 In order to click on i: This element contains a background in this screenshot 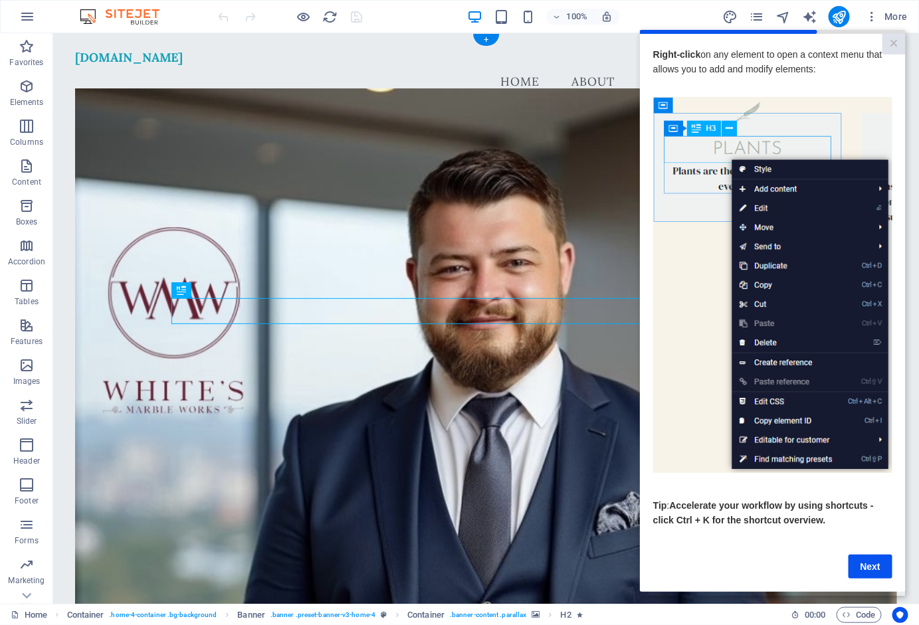, I will do `click(536, 615)`.